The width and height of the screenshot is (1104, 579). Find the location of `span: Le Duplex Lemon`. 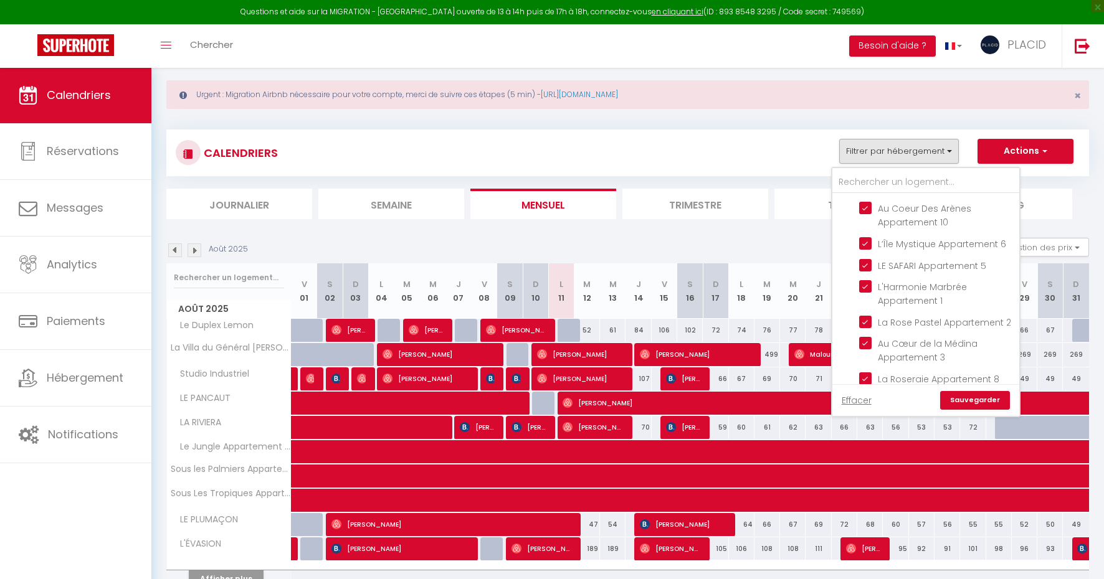

span: Le Duplex Lemon is located at coordinates (212, 326).